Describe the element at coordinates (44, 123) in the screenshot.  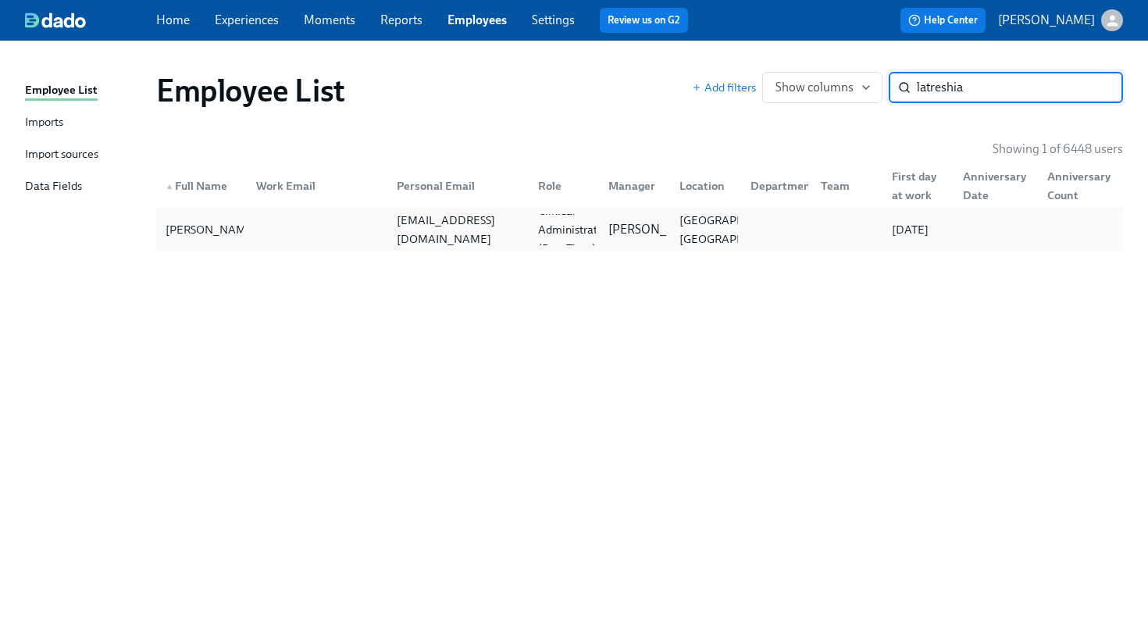
I see `div: Imports` at that location.